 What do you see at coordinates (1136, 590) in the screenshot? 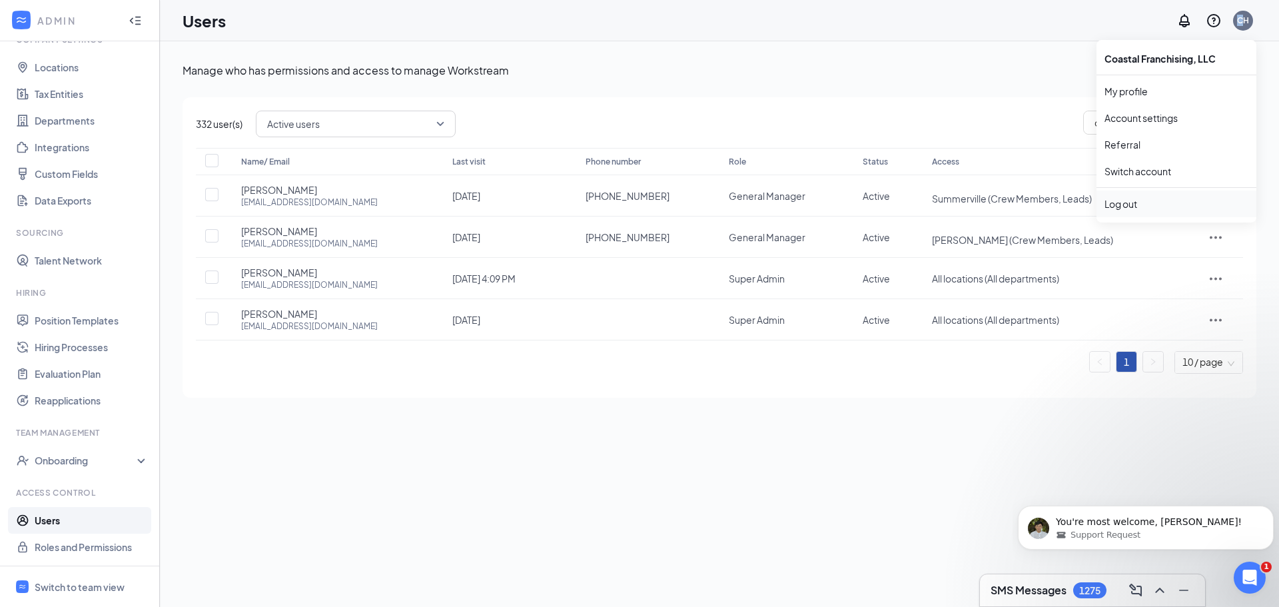
I see `svg: ComposeMessage` at bounding box center [1136, 590].